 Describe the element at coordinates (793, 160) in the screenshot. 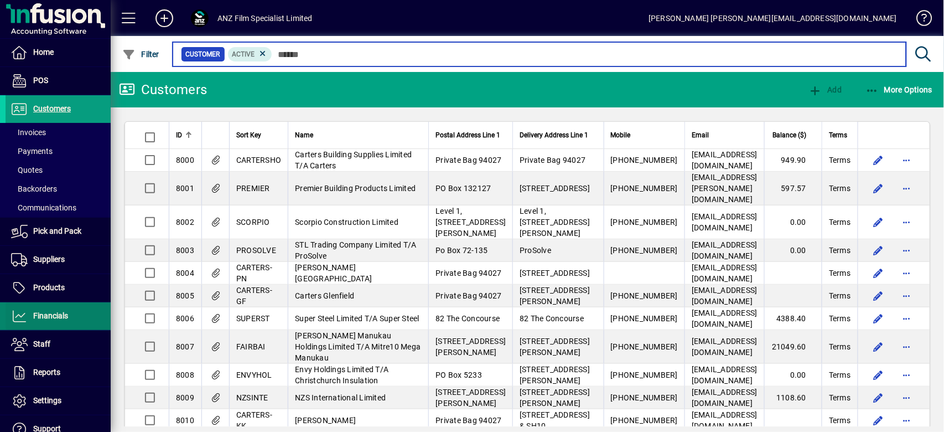

I see `td: 949.90` at that location.